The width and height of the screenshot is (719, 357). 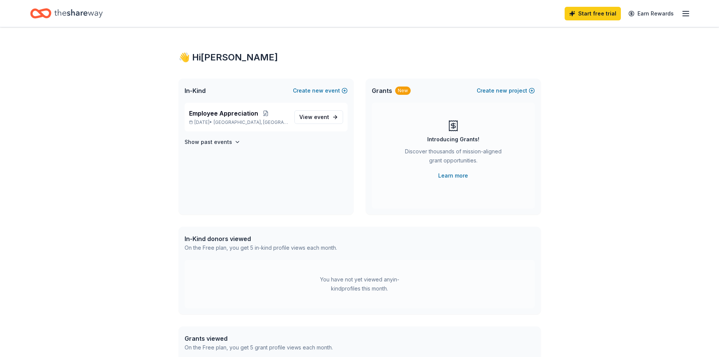 What do you see at coordinates (66, 13) in the screenshot?
I see `a: Home` at bounding box center [66, 13].